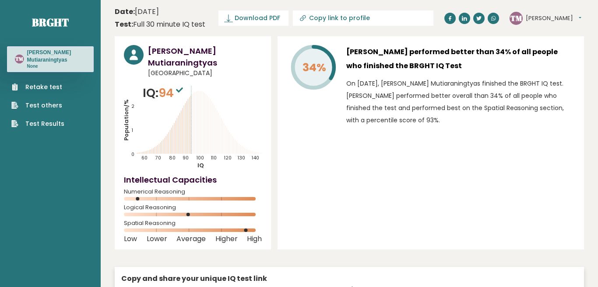  Describe the element at coordinates (125, 11) in the screenshot. I see `b: Date:` at that location.